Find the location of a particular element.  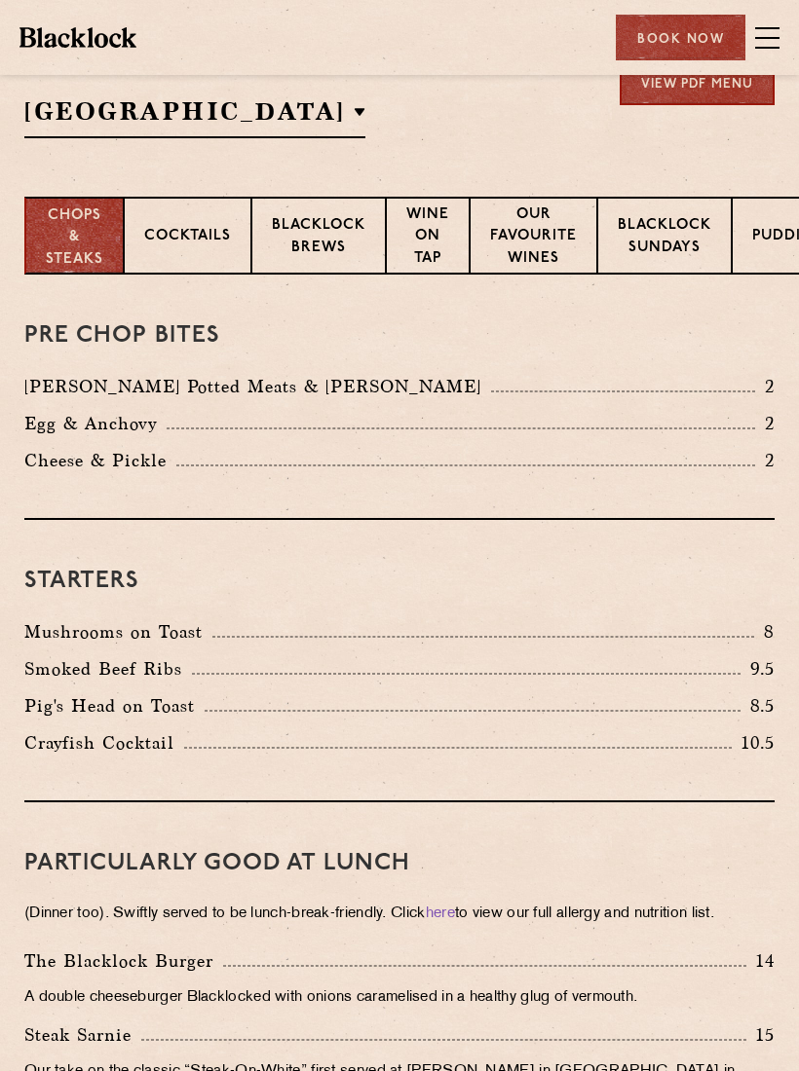

p: 10.5 is located at coordinates (753, 743).